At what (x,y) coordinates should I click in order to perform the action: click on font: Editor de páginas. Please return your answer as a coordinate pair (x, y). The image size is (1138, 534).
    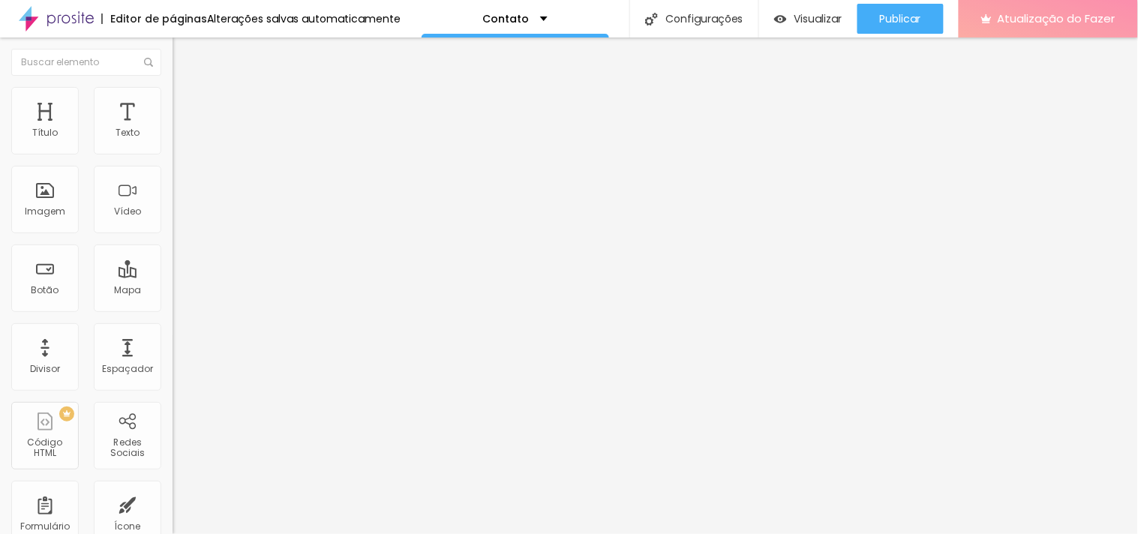
    Looking at the image, I should click on (158, 19).